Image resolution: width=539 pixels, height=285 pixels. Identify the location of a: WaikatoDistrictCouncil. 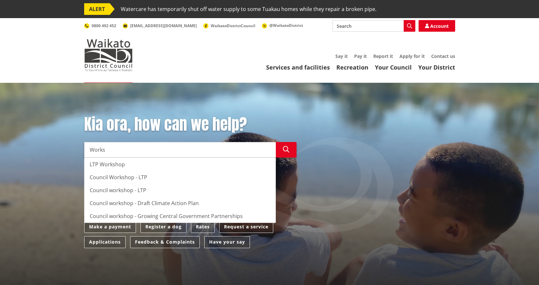
(229, 26).